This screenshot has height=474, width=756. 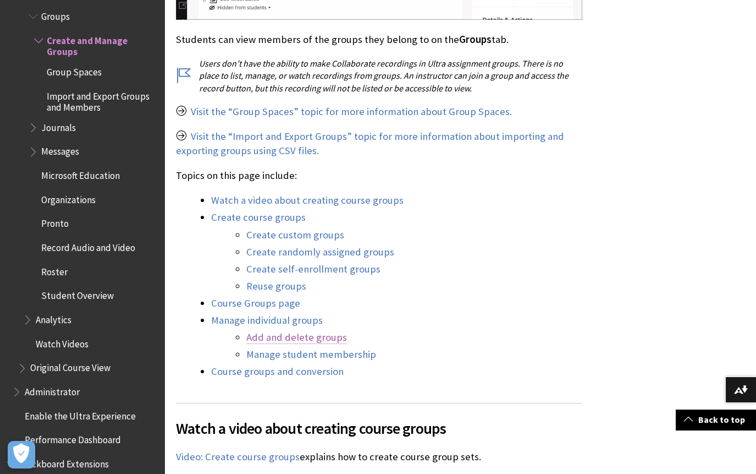 What do you see at coordinates (74, 70) in the screenshot?
I see `span: Group Spaces` at bounding box center [74, 70].